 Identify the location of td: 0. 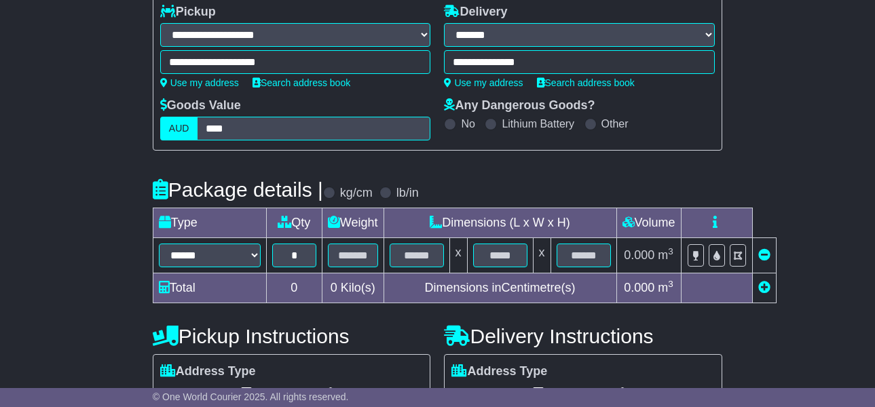
(294, 288).